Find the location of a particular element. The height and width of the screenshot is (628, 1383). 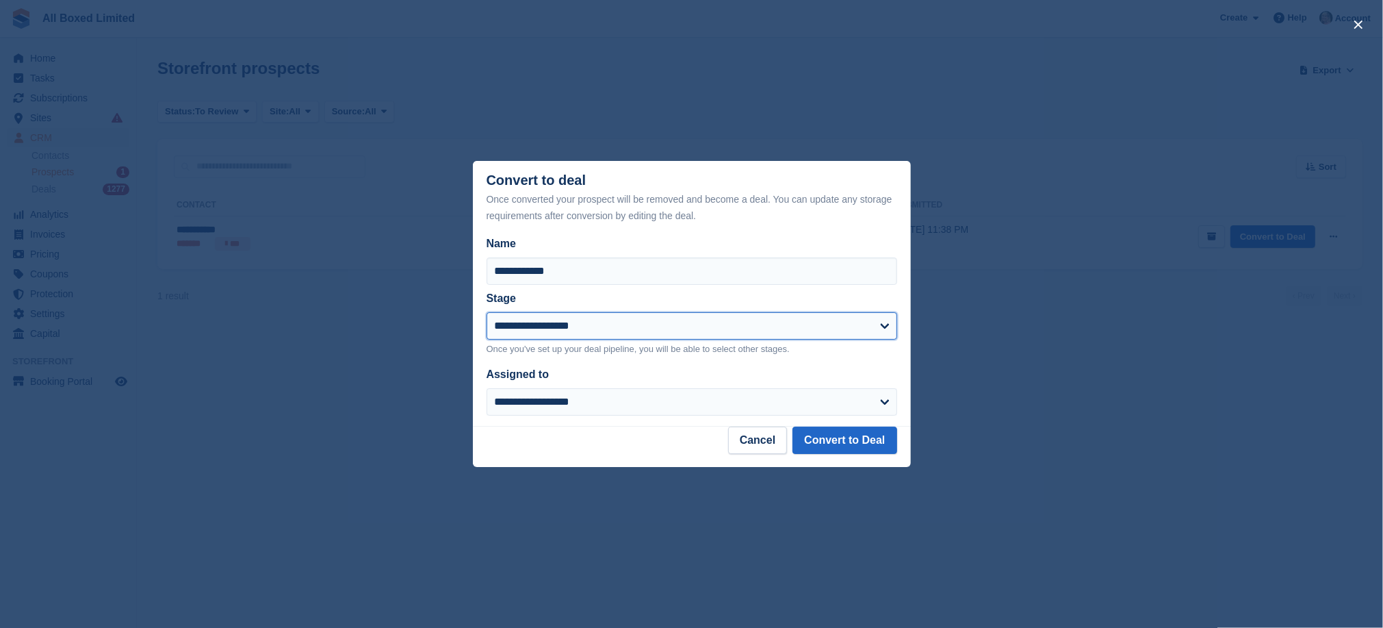

button: Cancel is located at coordinates (758, 440).